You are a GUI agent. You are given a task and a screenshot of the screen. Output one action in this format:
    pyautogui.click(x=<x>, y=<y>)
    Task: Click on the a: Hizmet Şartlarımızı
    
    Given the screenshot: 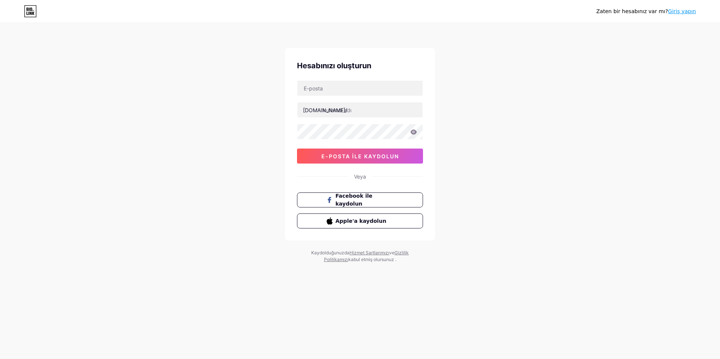 What is the action you would take?
    pyautogui.click(x=370, y=252)
    